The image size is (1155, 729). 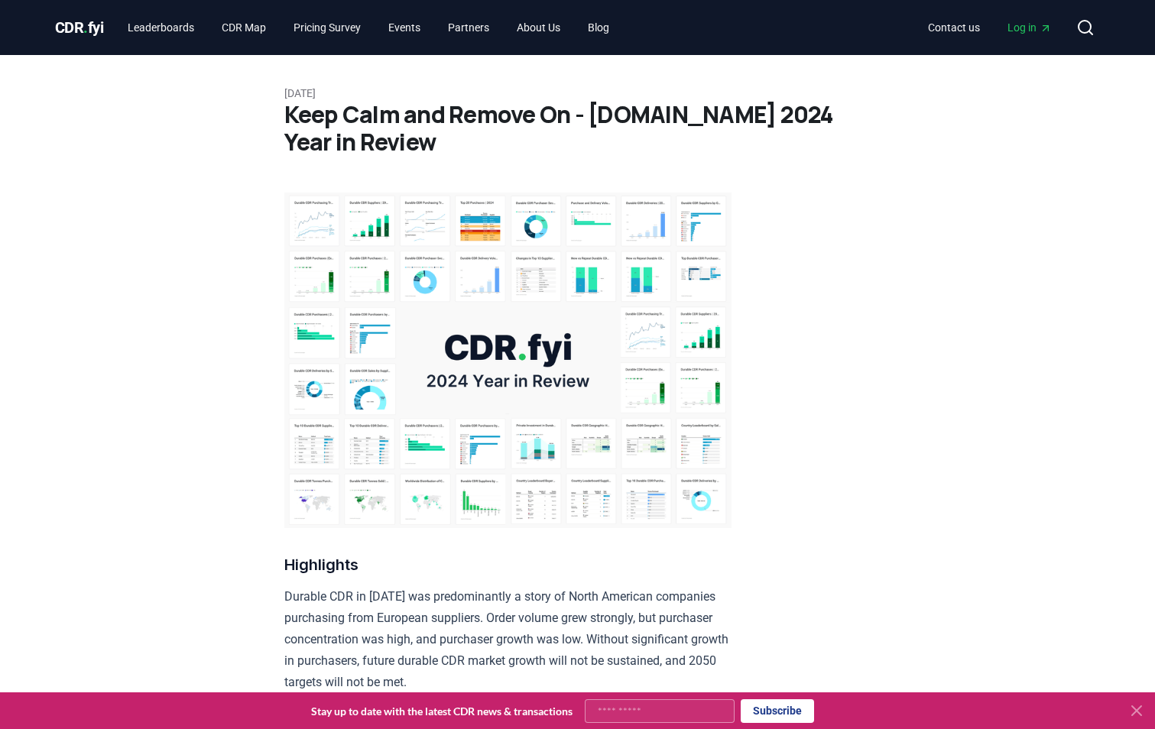 I want to click on a: Pricing Survey, so click(x=327, y=28).